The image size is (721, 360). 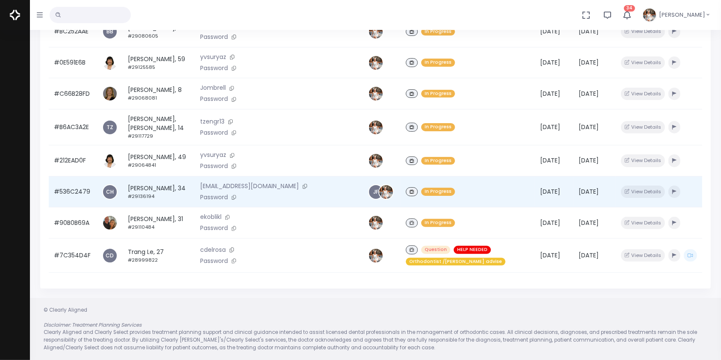 What do you see at coordinates (110, 192) in the screenshot?
I see `span: CH` at bounding box center [110, 192].